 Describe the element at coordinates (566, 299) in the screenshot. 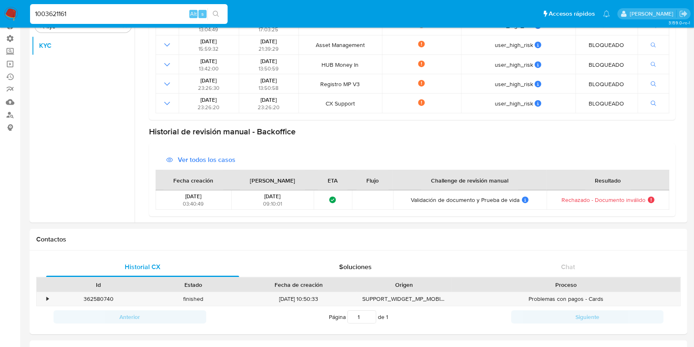

I see `div: Problemas con pagos - Cards` at that location.